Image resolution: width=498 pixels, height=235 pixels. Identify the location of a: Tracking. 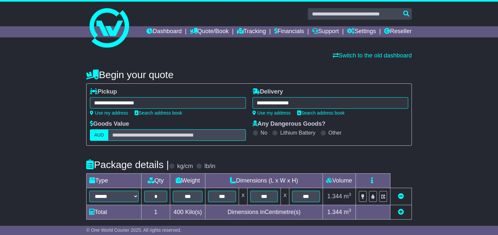
(251, 32).